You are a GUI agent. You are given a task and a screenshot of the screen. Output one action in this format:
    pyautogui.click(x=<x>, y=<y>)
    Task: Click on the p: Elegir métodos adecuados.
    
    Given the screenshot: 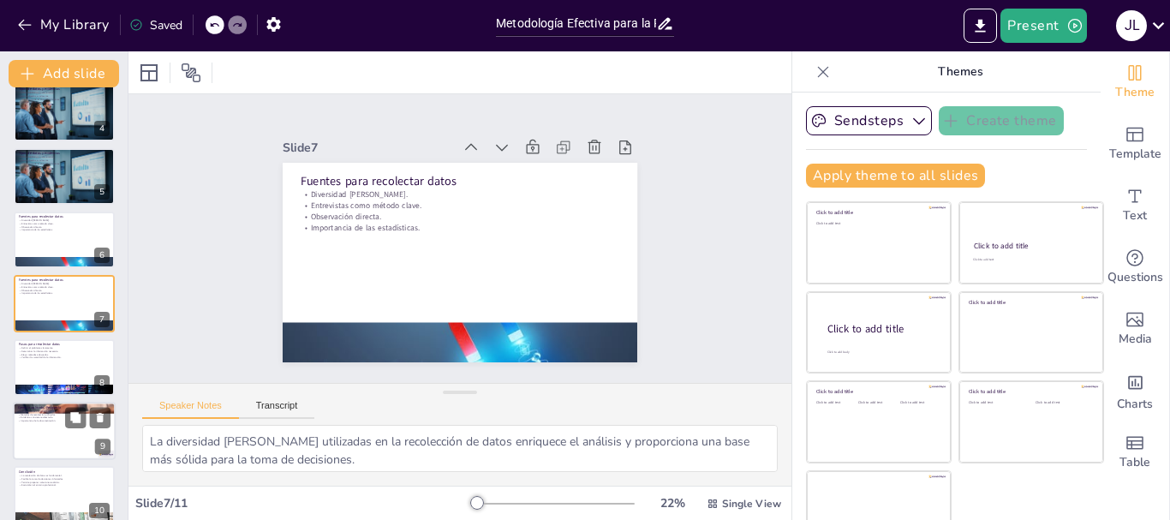 What is the action you would take?
    pyautogui.click(x=64, y=354)
    